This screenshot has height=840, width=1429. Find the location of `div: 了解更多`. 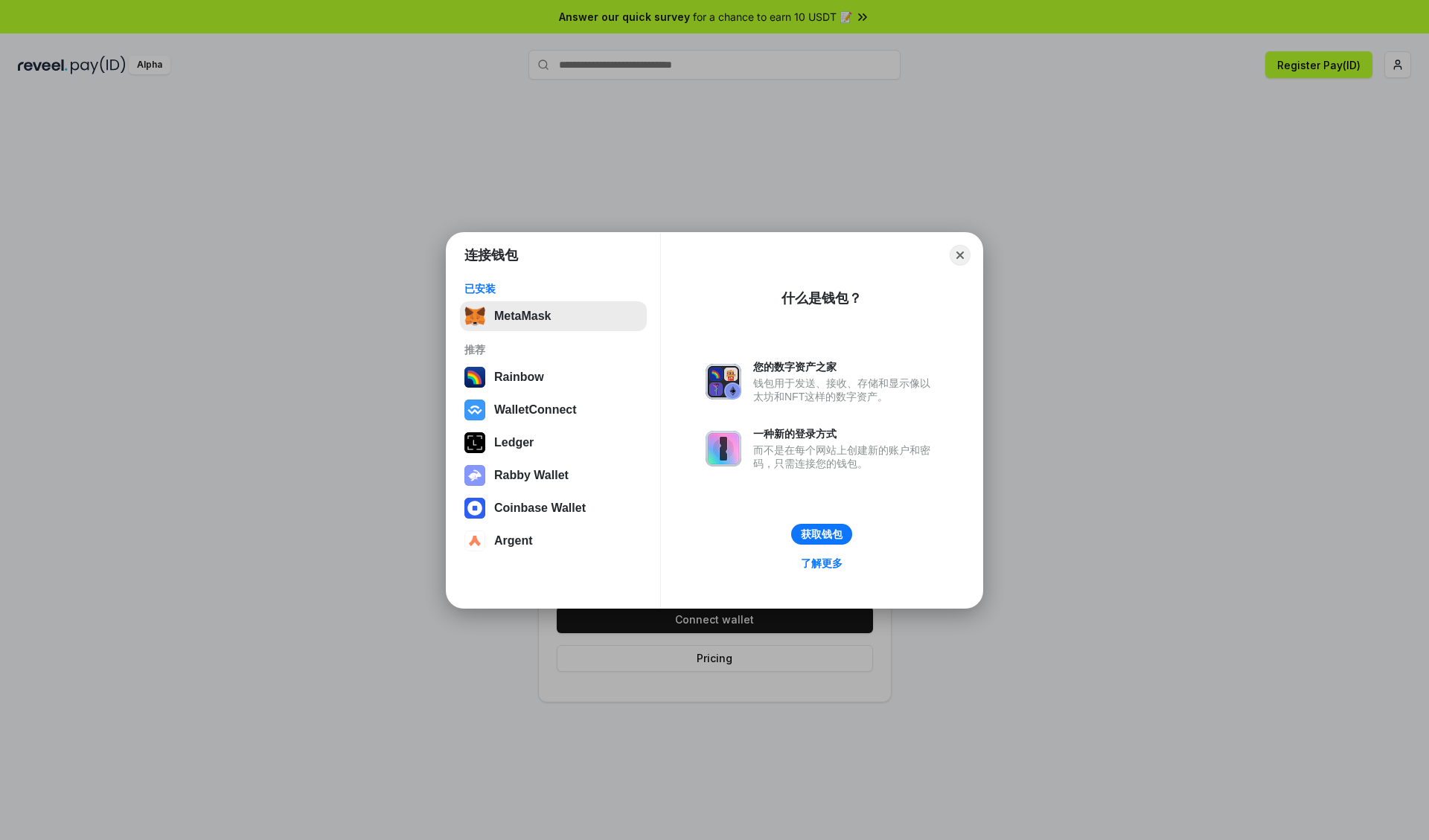

div: 了解更多 is located at coordinates (821, 564).